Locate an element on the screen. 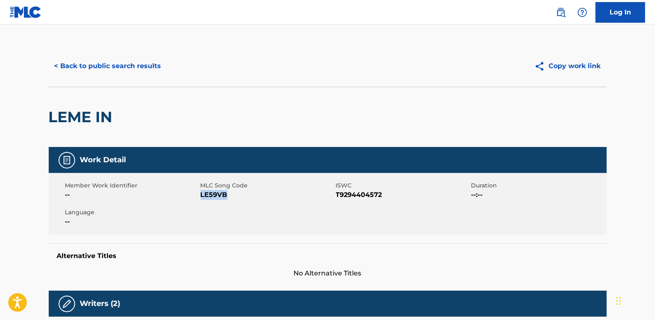 Image resolution: width=655 pixels, height=320 pixels. span: Member Work Identifier is located at coordinates (132, 185).